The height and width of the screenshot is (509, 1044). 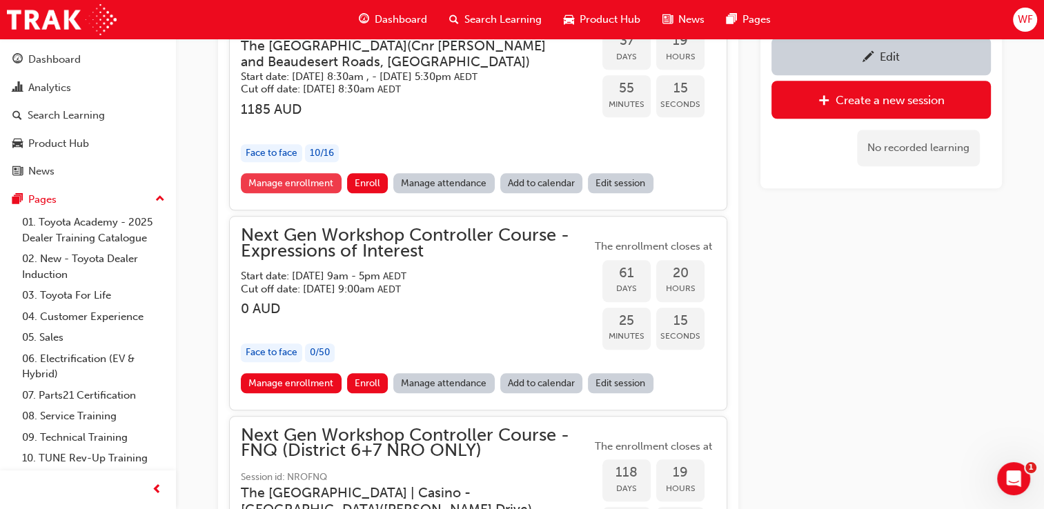 I want to click on span: 61, so click(x=627, y=273).